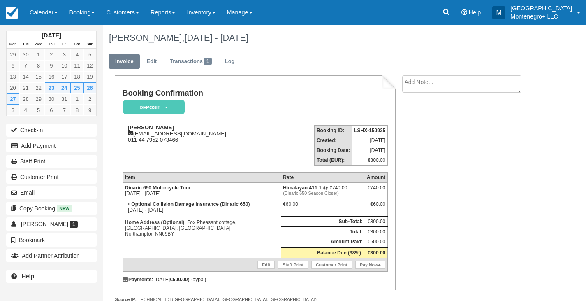  I want to click on em: (Dinaric 650 Season Closer), so click(323, 193).